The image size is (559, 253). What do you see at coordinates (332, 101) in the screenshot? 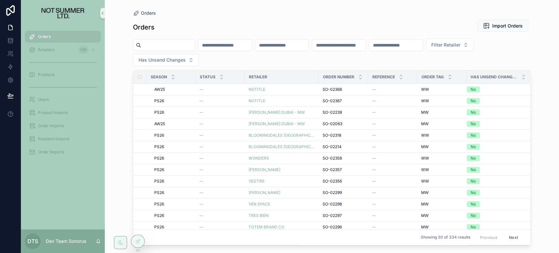
I see `span: SO-02367` at bounding box center [332, 101].